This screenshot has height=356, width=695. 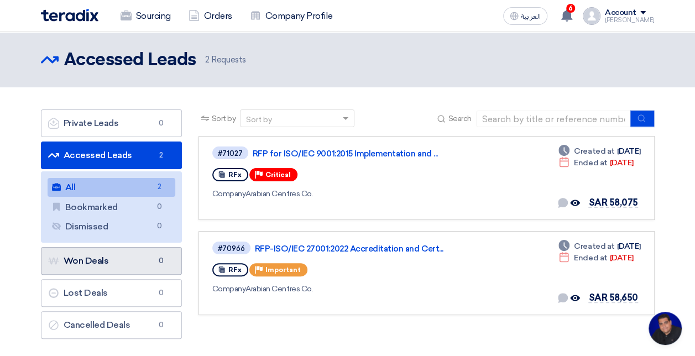 What do you see at coordinates (278, 175) in the screenshot?
I see `span: Critical` at bounding box center [278, 175].